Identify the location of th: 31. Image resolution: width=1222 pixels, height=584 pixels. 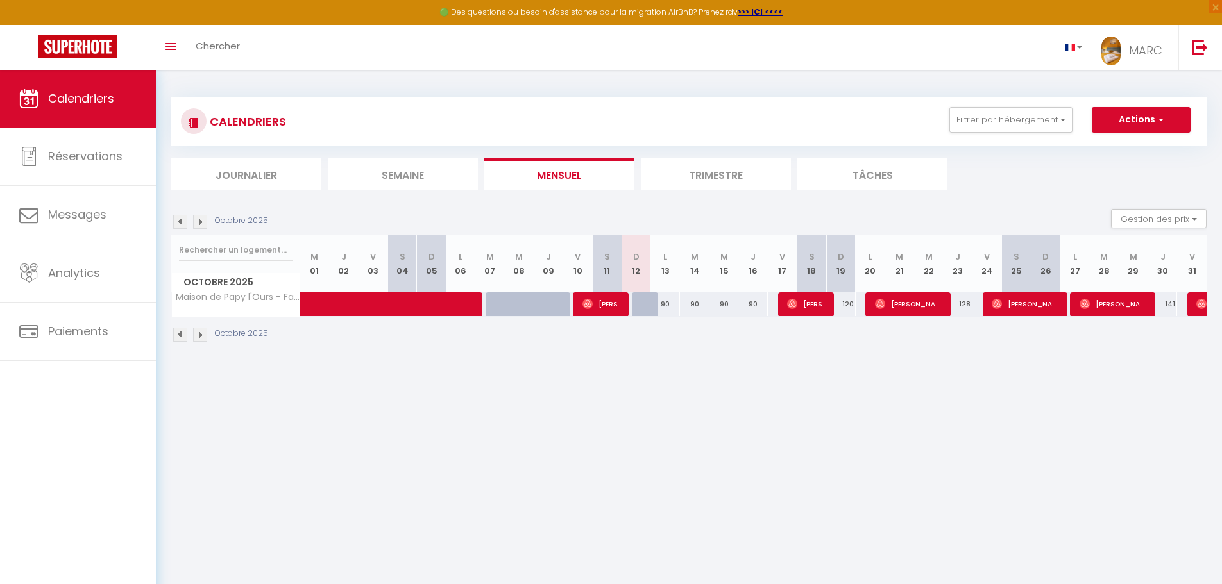
(1192, 264).